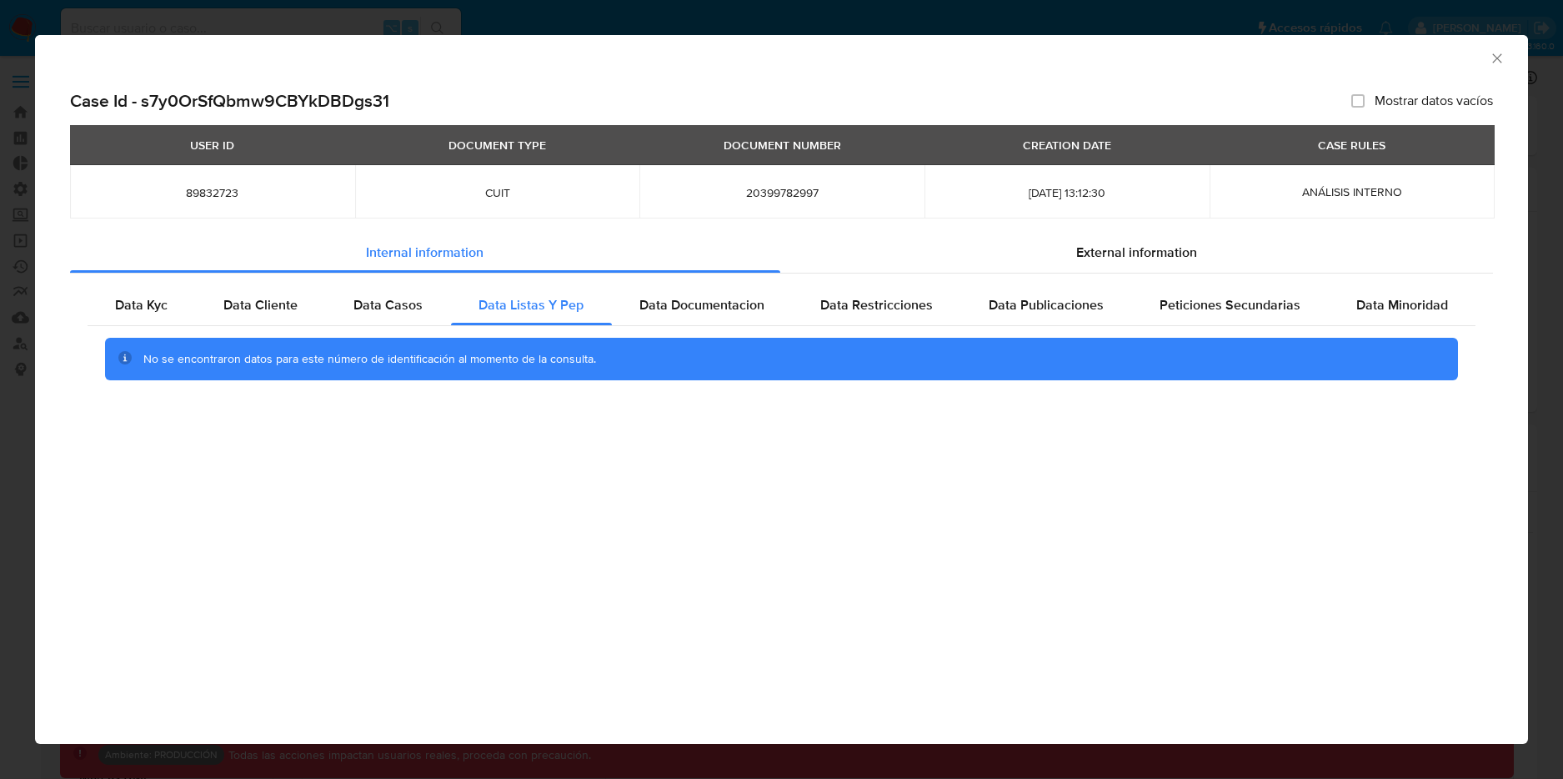 Image resolution: width=1563 pixels, height=779 pixels. Describe the element at coordinates (1434, 101) in the screenshot. I see `span: Mostrar datos vacíos` at that location.